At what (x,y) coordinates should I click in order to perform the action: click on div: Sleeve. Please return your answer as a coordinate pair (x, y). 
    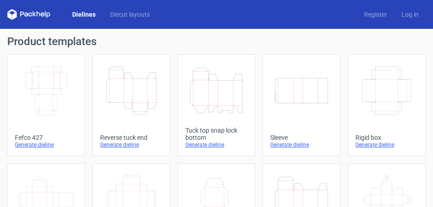
    Looking at the image, I should click on (301, 138).